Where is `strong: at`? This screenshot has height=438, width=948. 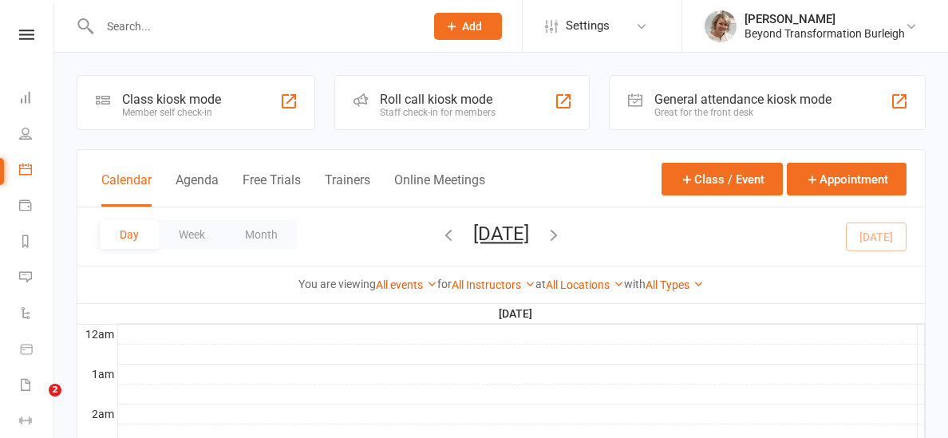
strong: at is located at coordinates (540, 284).